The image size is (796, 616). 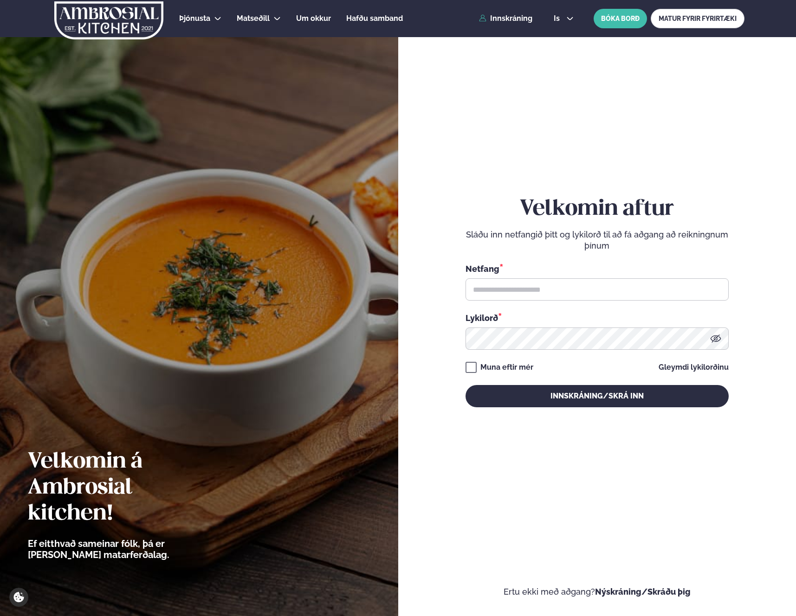 What do you see at coordinates (558, 19) in the screenshot?
I see `span: is` at bounding box center [558, 19].